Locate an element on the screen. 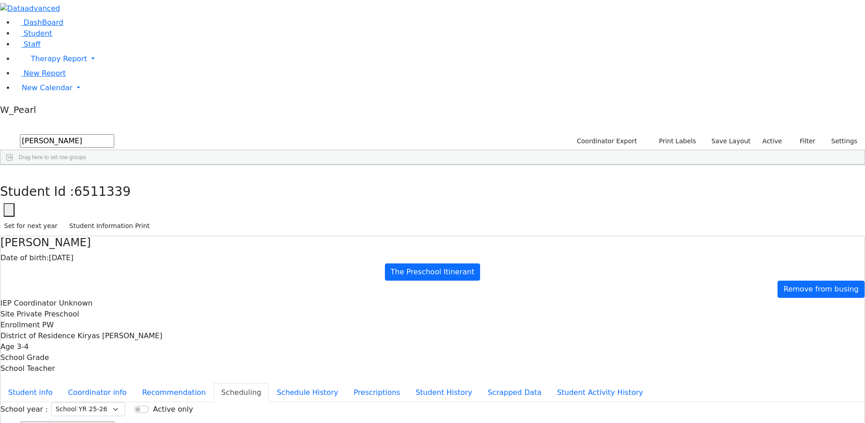  button: Recommendation is located at coordinates (174, 393).